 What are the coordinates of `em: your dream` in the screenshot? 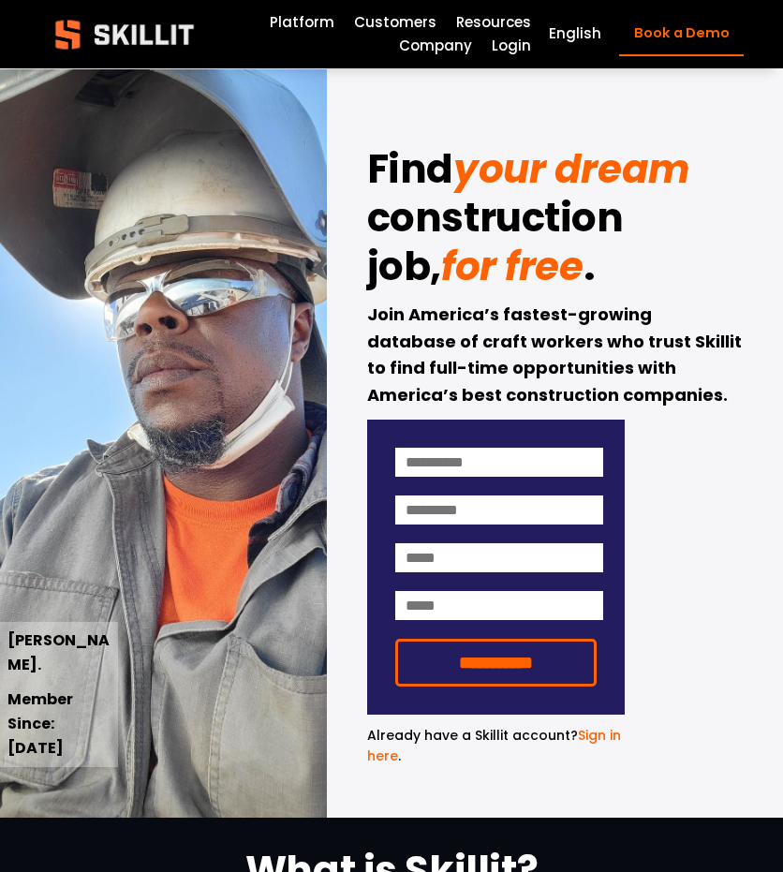 It's located at (571, 169).